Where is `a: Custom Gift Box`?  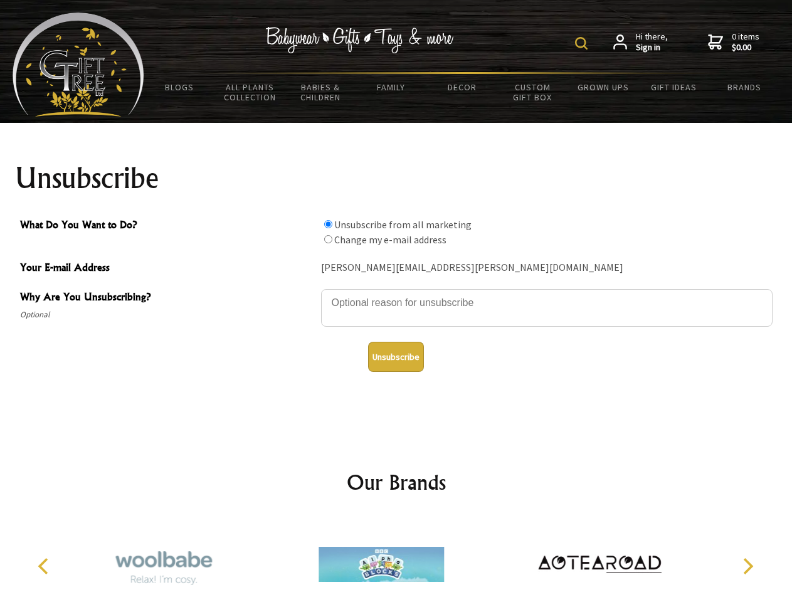 a: Custom Gift Box is located at coordinates (532, 92).